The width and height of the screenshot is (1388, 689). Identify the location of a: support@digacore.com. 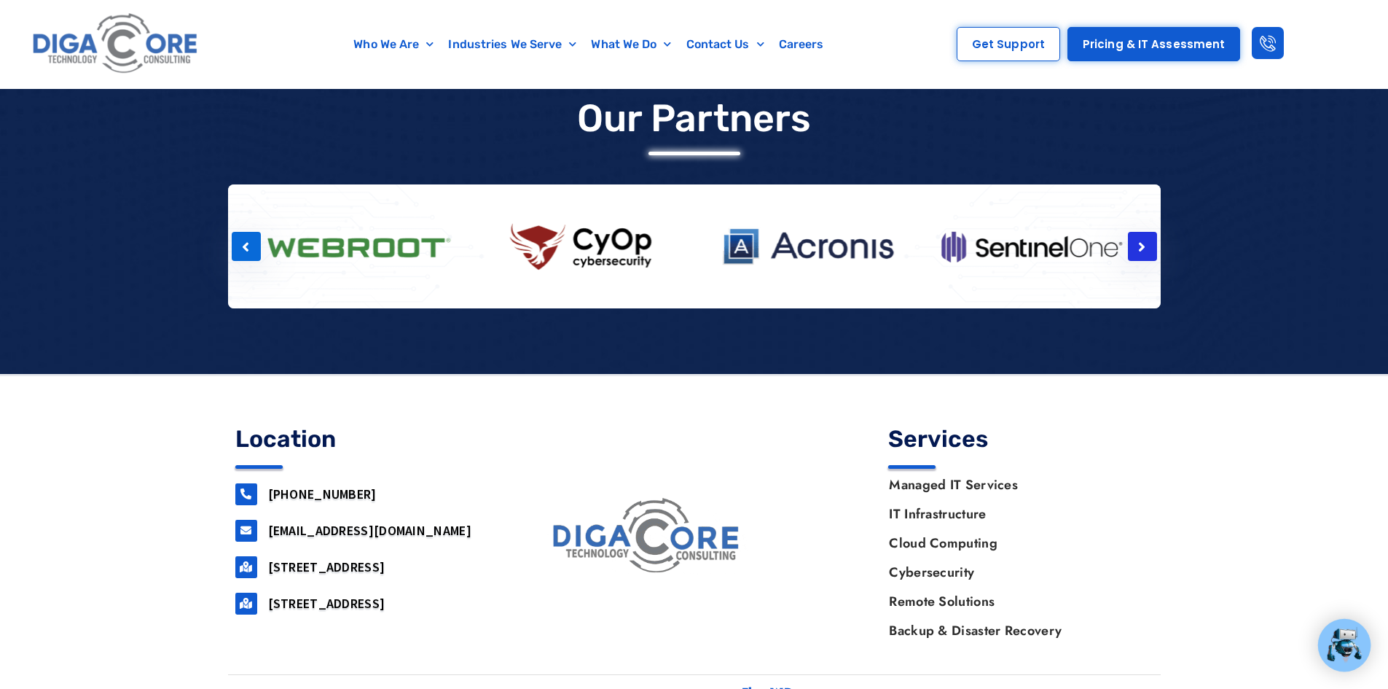
(246, 531).